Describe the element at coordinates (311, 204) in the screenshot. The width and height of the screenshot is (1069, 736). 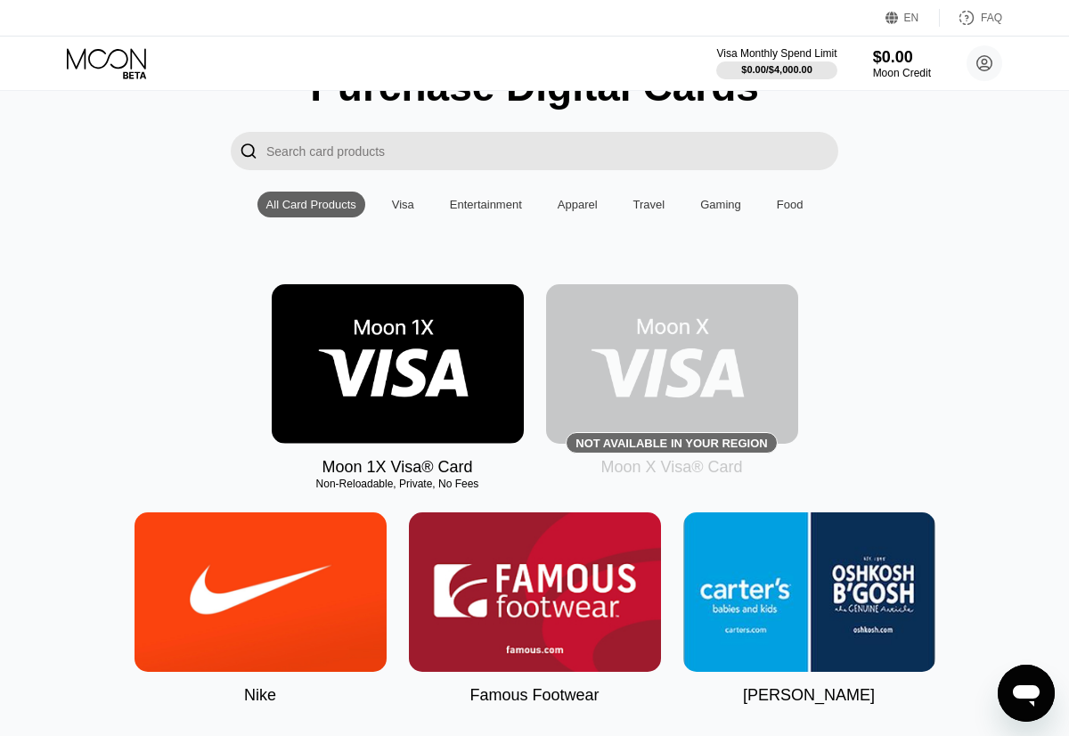
I see `div: All Card Products` at that location.